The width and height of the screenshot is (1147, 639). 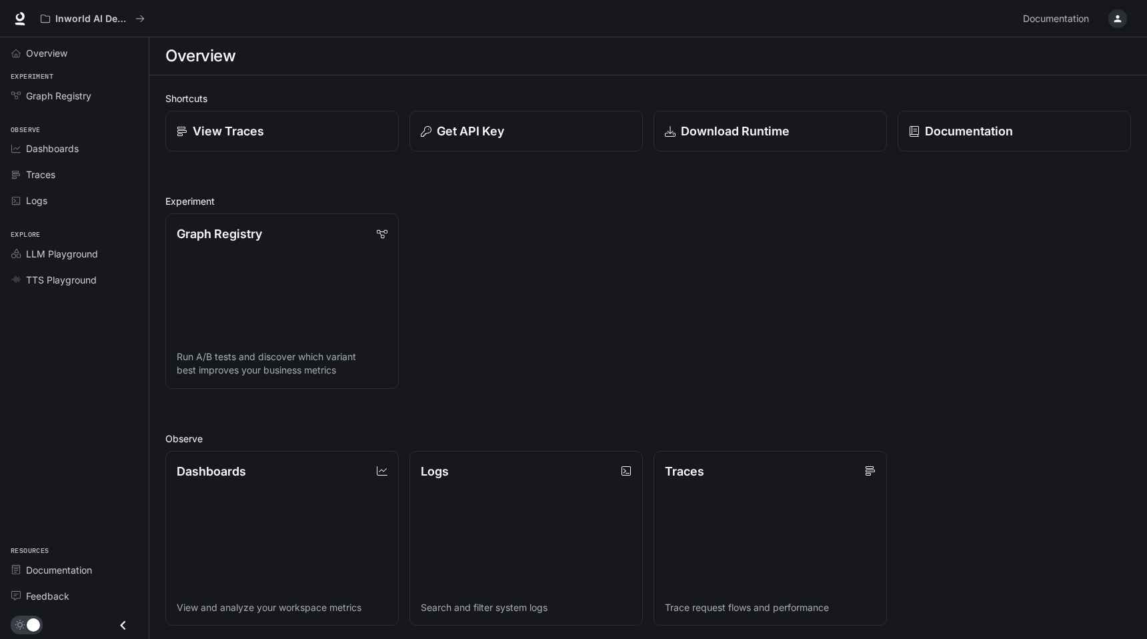 I want to click on span: LLM Playground, so click(x=62, y=253).